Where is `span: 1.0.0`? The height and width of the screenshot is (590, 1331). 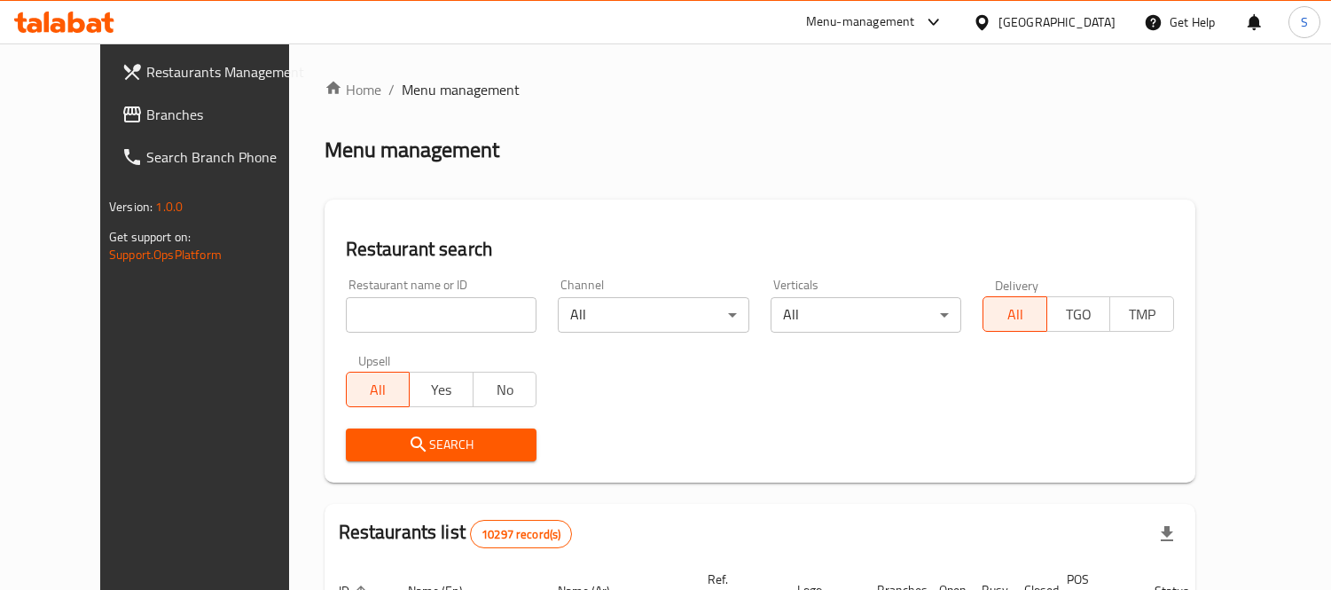
span: 1.0.0 is located at coordinates (168, 207).